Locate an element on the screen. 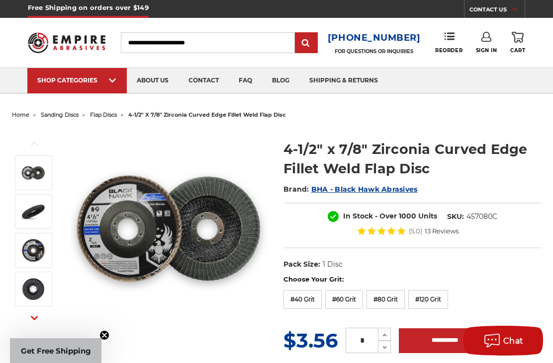  button: Chat is located at coordinates (503, 341).